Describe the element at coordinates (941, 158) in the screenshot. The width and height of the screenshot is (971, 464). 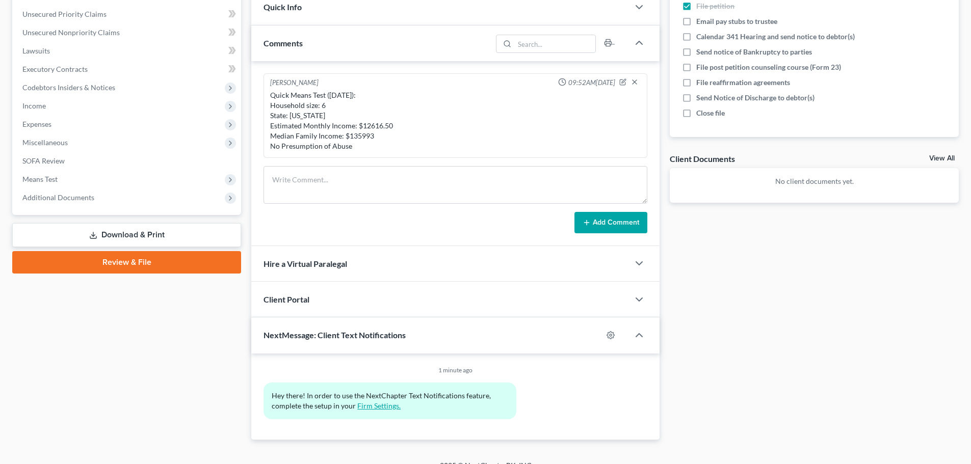
I see `a: View All` at that location.